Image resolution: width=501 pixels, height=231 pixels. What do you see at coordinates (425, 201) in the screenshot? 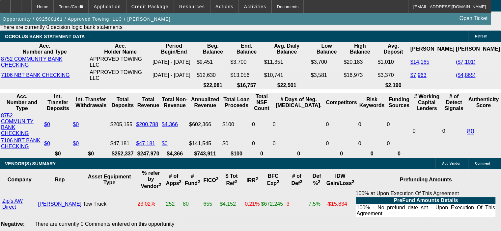
I see `b: PreFund Amounts Details` at bounding box center [425, 201].